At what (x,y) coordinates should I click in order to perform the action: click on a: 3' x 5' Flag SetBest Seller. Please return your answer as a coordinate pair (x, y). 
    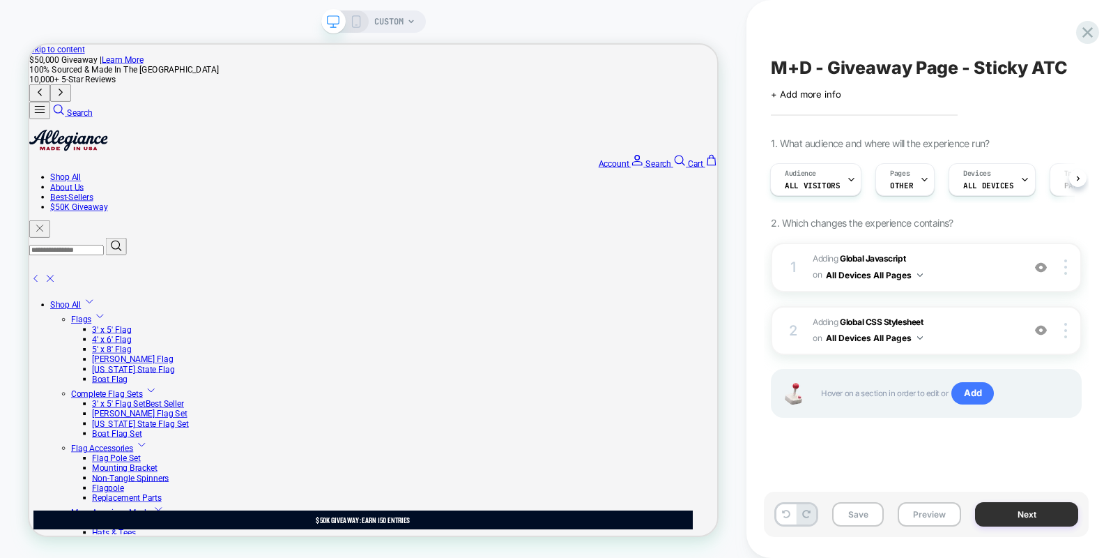
    Looking at the image, I should click on (145, 478).